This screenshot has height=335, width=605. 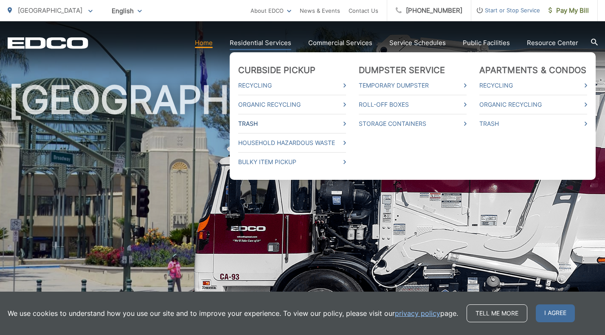 What do you see at coordinates (292, 104) in the screenshot?
I see `a: Organic Recycling` at bounding box center [292, 104].